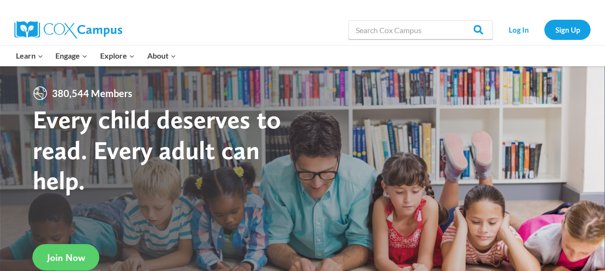 Image resolution: width=605 pixels, height=271 pixels. What do you see at coordinates (518, 29) in the screenshot?
I see `a: Log In` at bounding box center [518, 29].